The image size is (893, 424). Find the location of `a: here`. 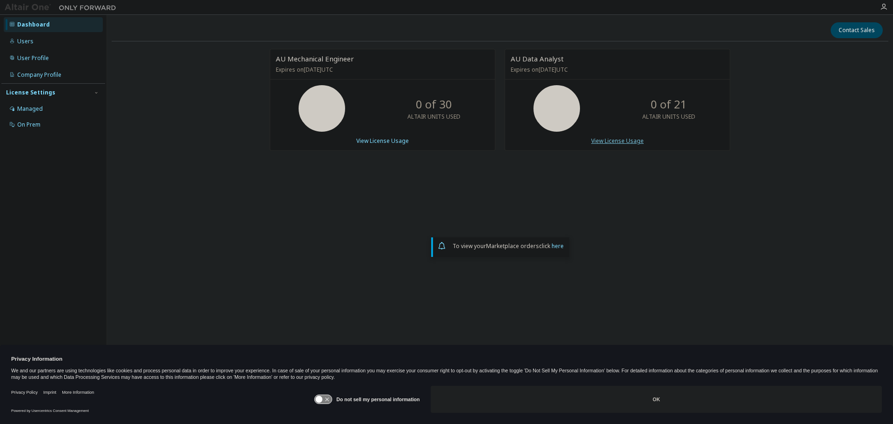

a: here is located at coordinates (558, 246).